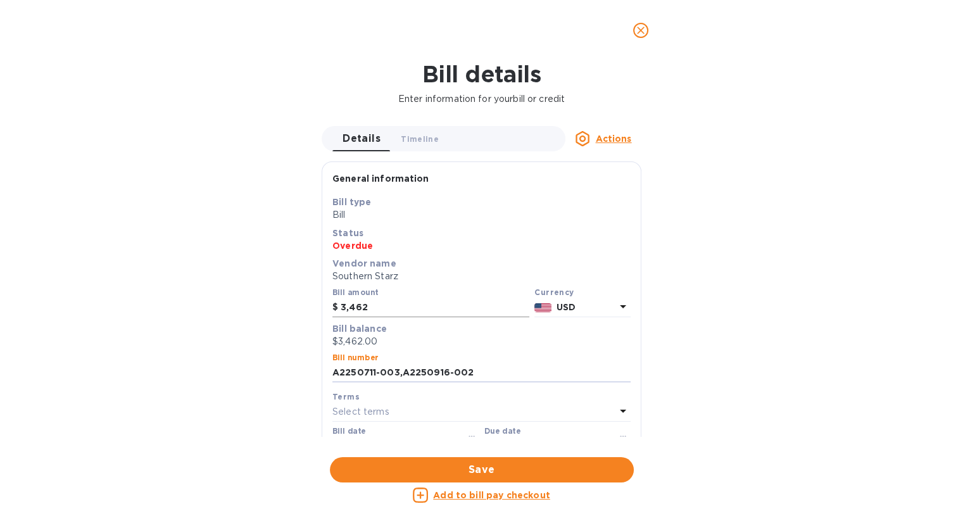 This screenshot has height=523, width=963. What do you see at coordinates (360, 329) in the screenshot?
I see `b: Bill balance` at bounding box center [360, 329].